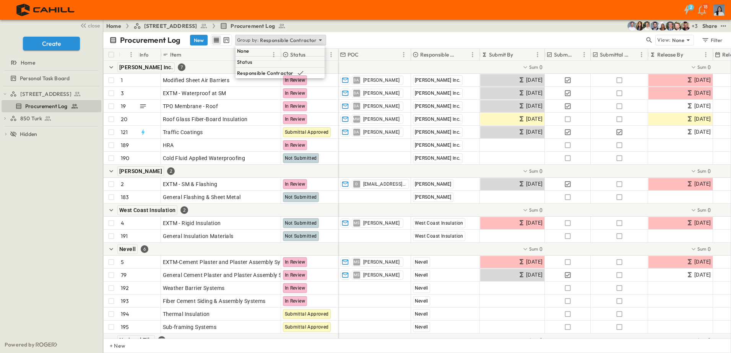 The image size is (731, 353). Describe the element at coordinates (51, 78) in the screenshot. I see `div: Personal Task Boardtest` at that location.